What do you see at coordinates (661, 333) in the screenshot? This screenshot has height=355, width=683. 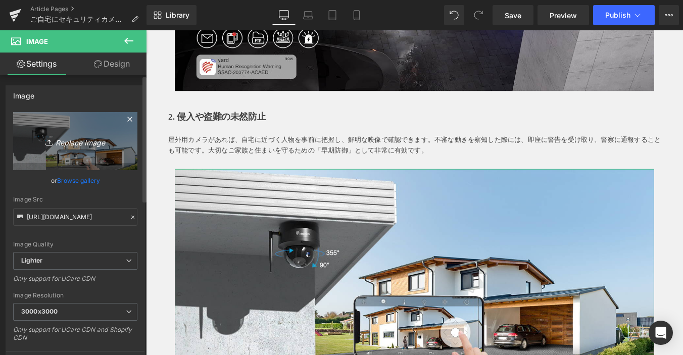 I see `div: Open Intercom Messenger` at bounding box center [661, 333].